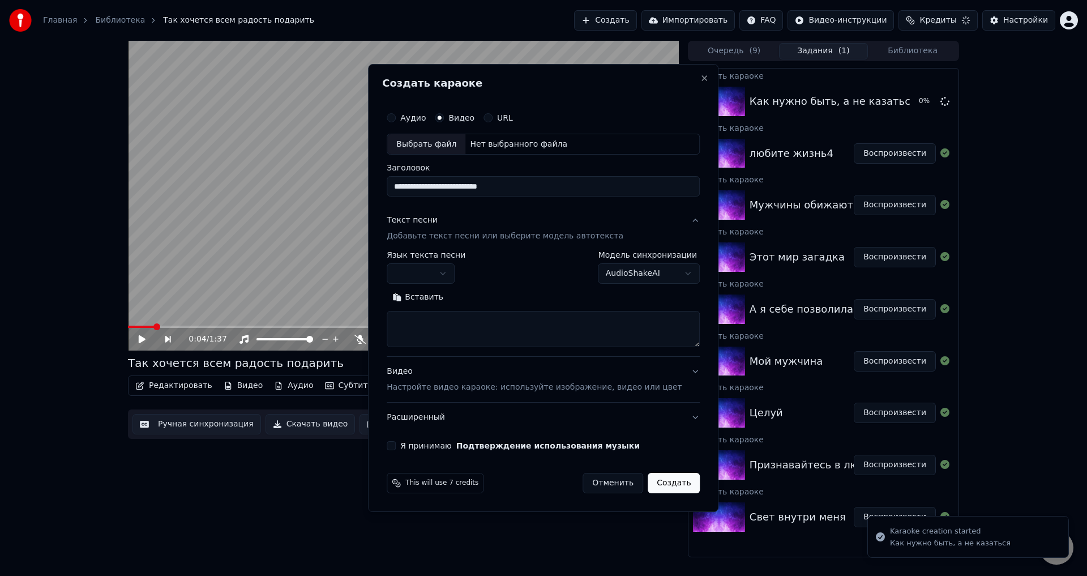 The width and height of the screenshot is (1087, 576). Describe the element at coordinates (674, 483) in the screenshot. I see `button: Создать` at that location.